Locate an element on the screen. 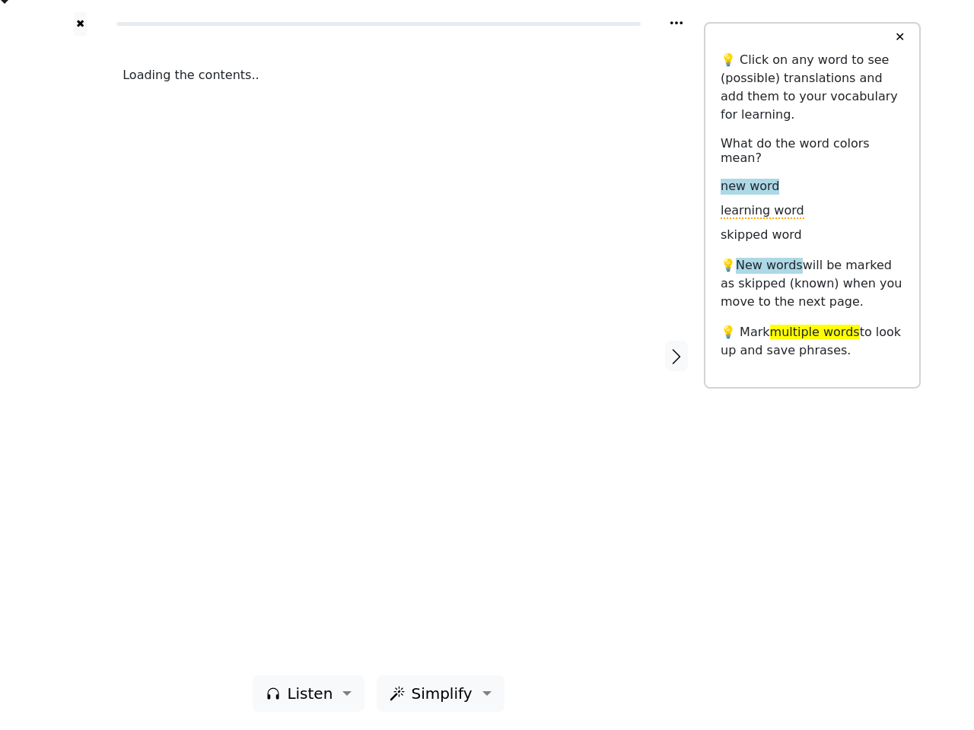 This screenshot has height=730, width=974. p: 💡 will be marked as skipped (known) when you move to the next page. is located at coordinates (812, 284).